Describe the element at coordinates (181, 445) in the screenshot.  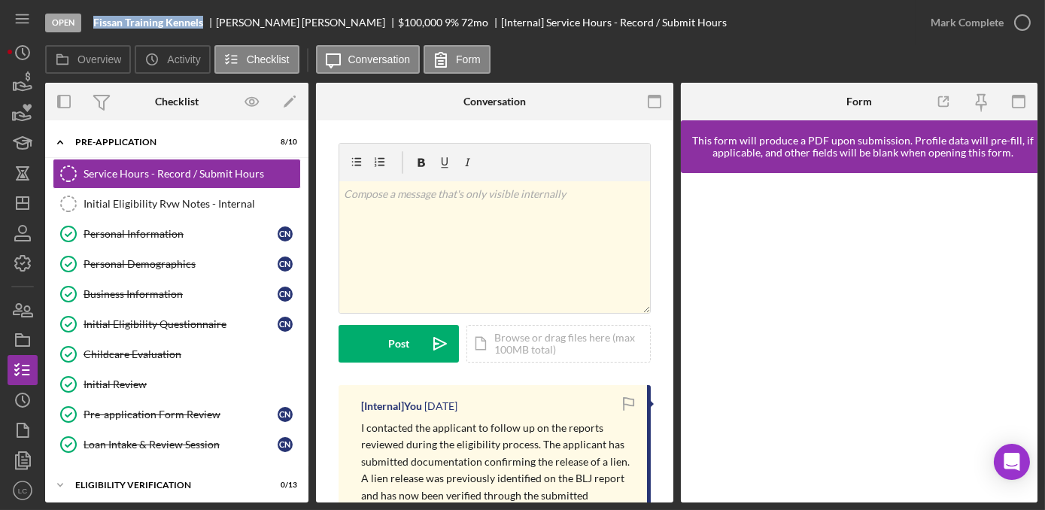
I see `div: Loan Intake & Review Session` at that location.